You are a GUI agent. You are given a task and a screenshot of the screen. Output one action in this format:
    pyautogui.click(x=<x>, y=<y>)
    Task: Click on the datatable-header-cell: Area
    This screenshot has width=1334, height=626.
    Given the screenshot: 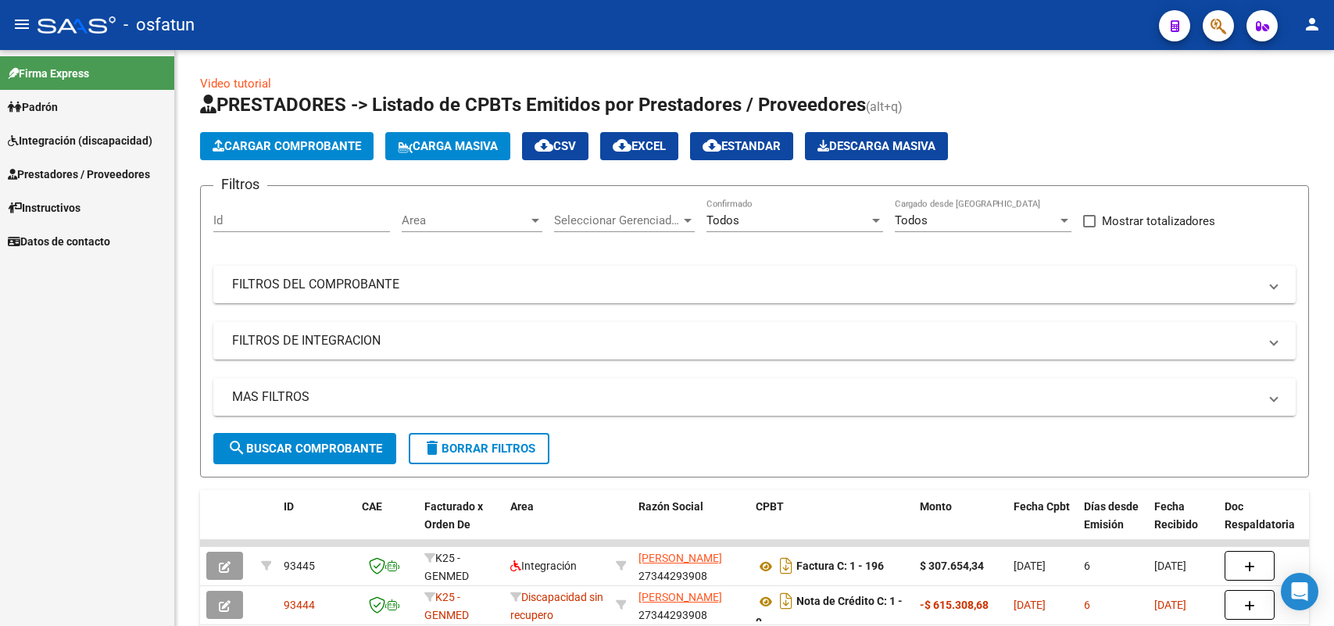 What is the action you would take?
    pyautogui.click(x=556, y=524)
    